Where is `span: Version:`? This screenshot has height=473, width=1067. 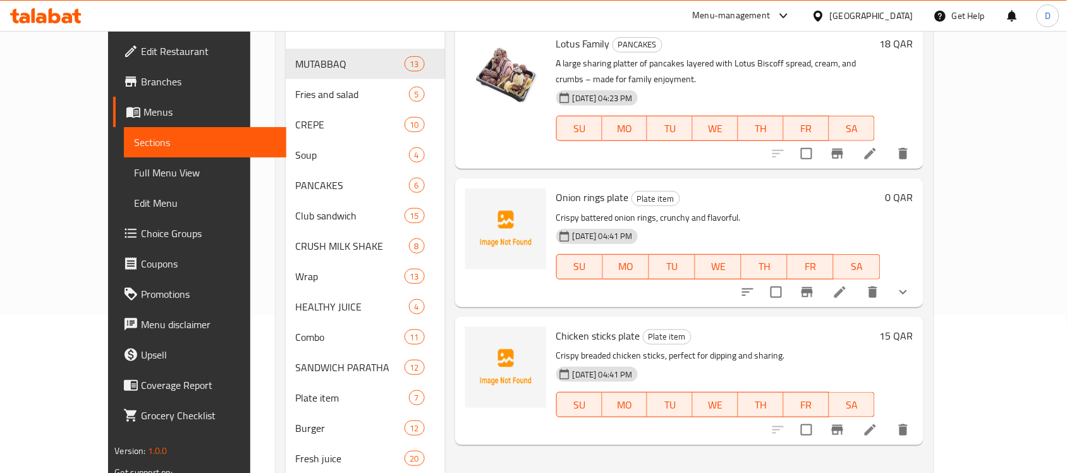
span: Version: is located at coordinates (130, 451).